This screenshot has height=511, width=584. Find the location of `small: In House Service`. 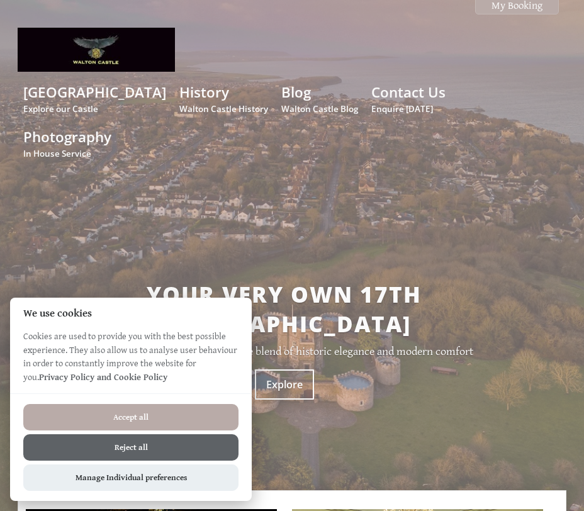

small: In House Service is located at coordinates (67, 154).